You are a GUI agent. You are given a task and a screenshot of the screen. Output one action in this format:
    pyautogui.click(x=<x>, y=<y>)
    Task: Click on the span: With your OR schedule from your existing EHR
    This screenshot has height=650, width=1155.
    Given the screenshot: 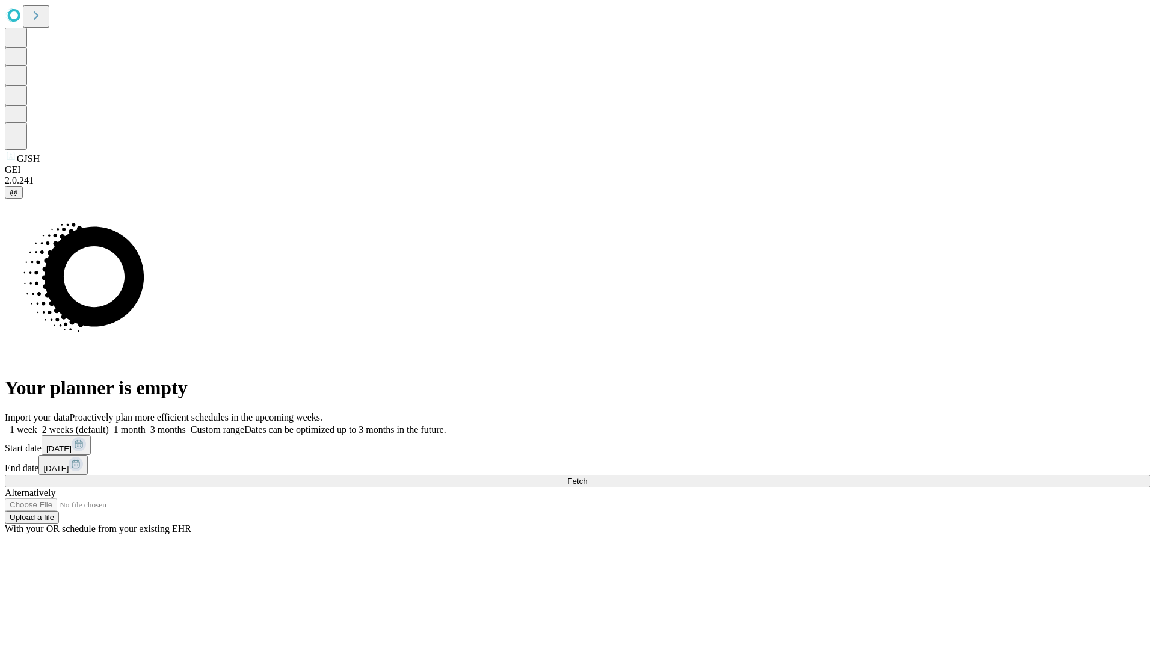 What is the action you would take?
    pyautogui.click(x=98, y=528)
    